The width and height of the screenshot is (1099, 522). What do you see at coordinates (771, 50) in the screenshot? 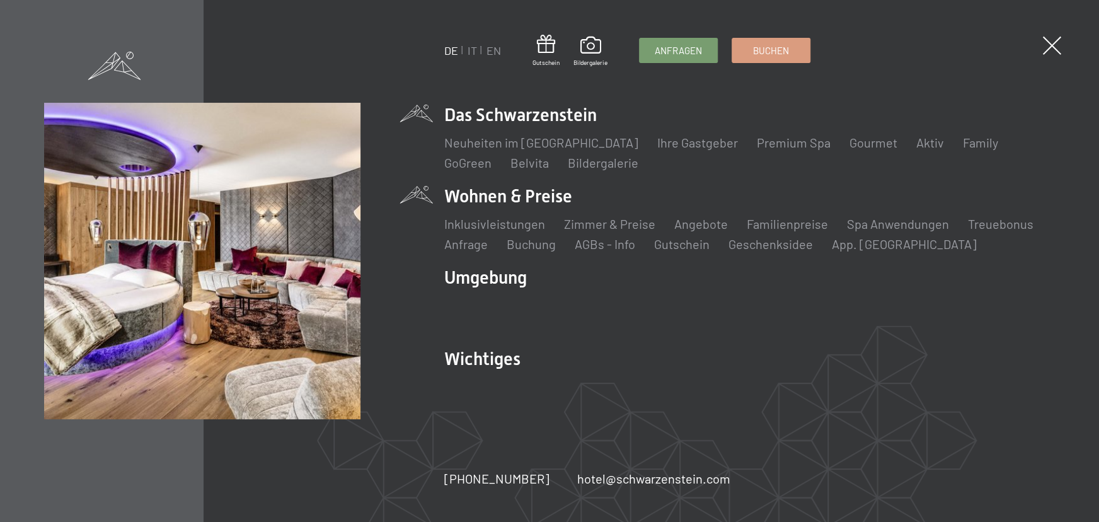
I see `span: Buchen` at bounding box center [771, 50].